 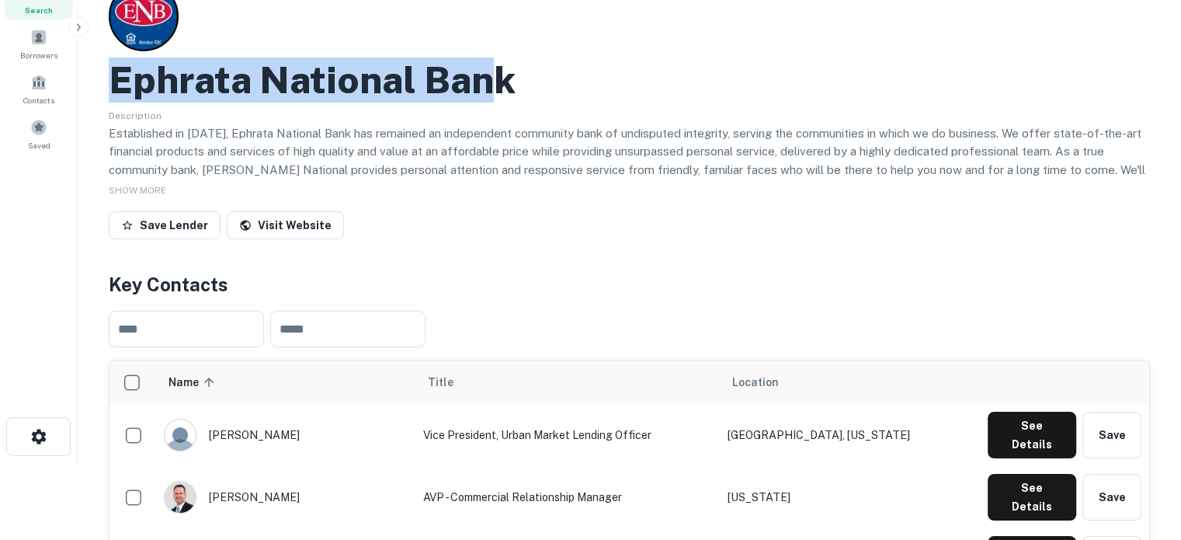 I want to click on span: Title, so click(x=451, y=382).